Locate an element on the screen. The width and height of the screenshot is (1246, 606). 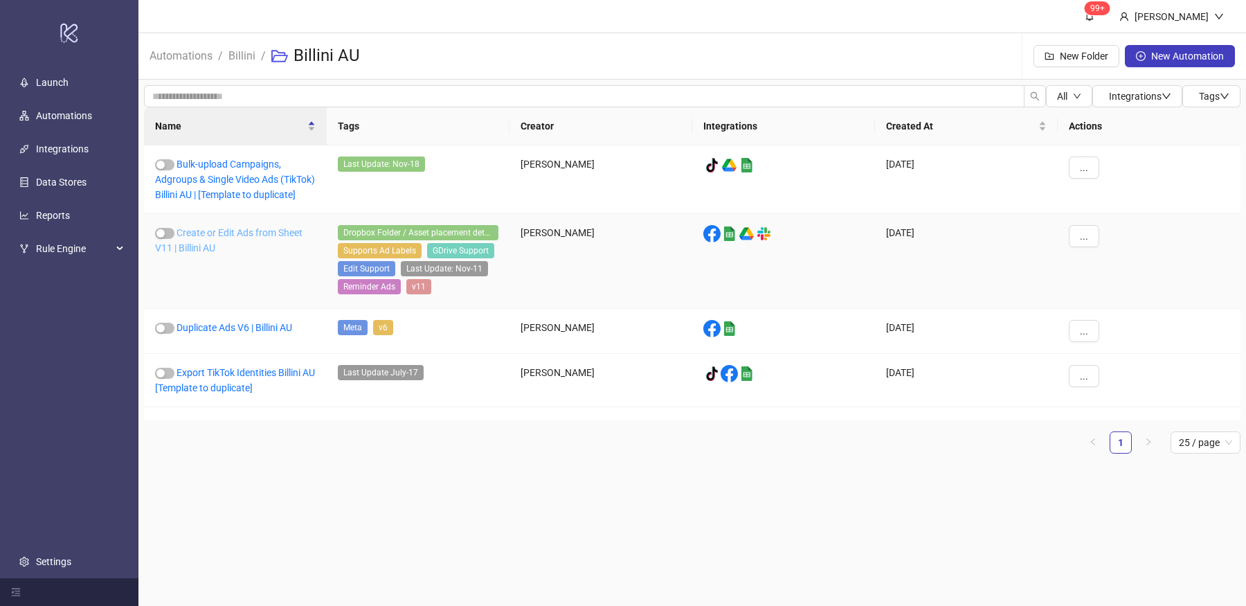
a: Data Stores is located at coordinates (61, 182).